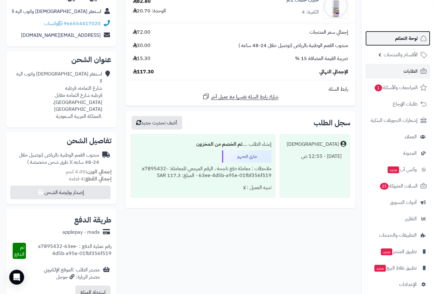 The image size is (434, 294). What do you see at coordinates (53, 23) in the screenshot?
I see `a: واتساب` at bounding box center [53, 23].